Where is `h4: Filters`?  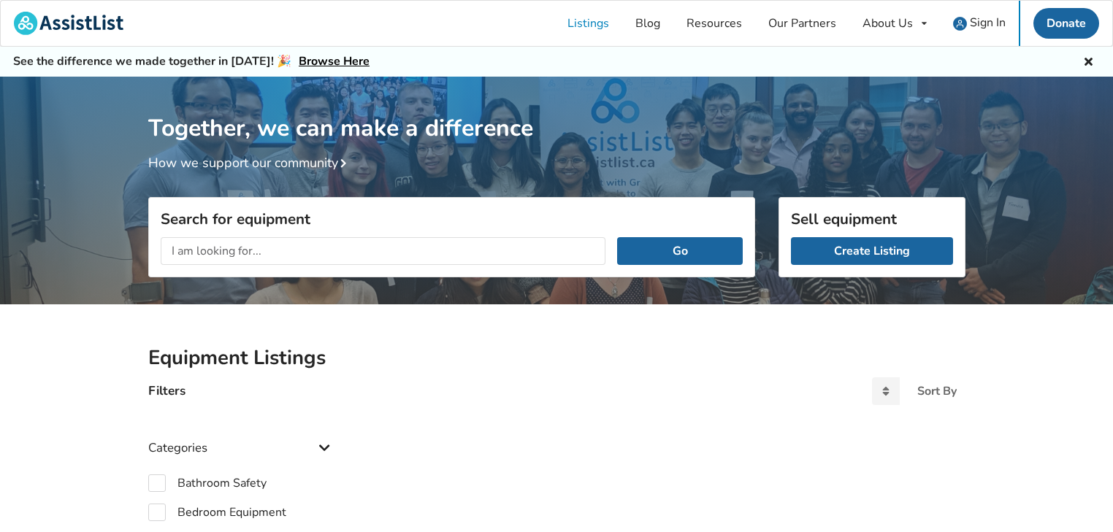 h4: Filters is located at coordinates (166, 391).